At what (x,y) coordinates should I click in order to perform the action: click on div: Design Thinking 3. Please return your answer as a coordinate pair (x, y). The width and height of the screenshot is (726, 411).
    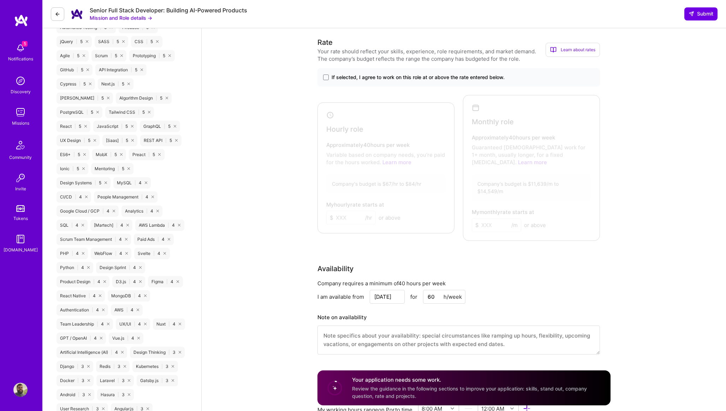
    Looking at the image, I should click on (157, 353).